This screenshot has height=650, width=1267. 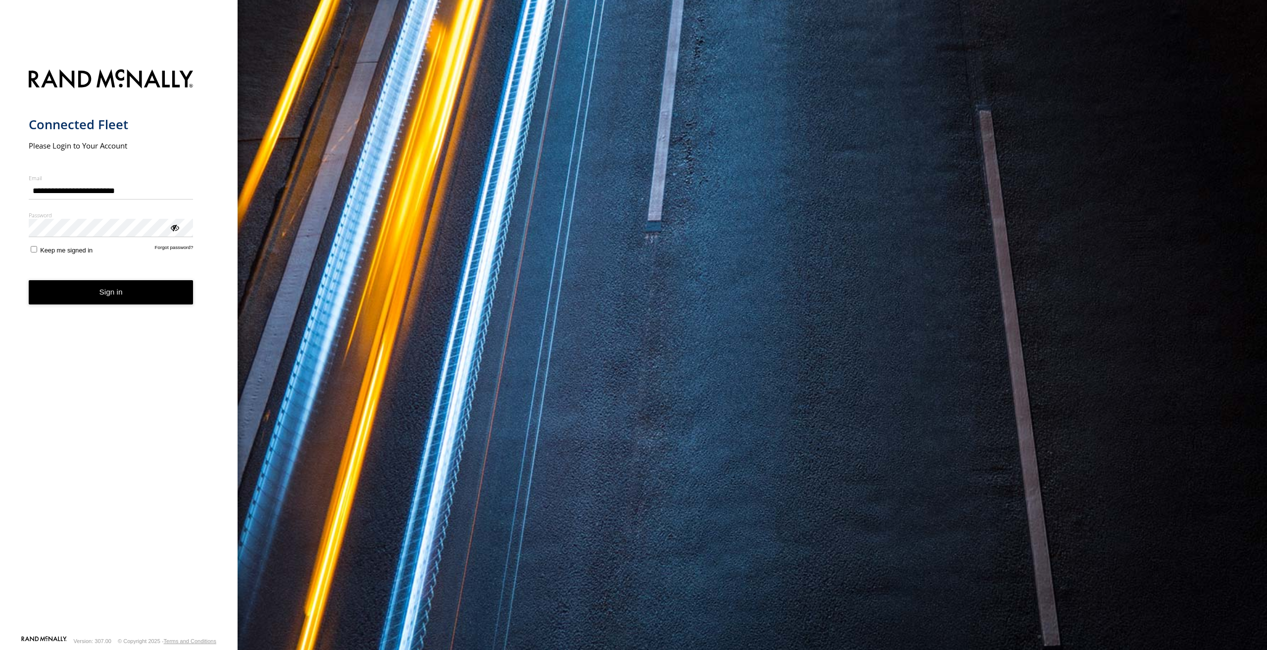 What do you see at coordinates (111, 80) in the screenshot?
I see `img: Rand McNally` at bounding box center [111, 80].